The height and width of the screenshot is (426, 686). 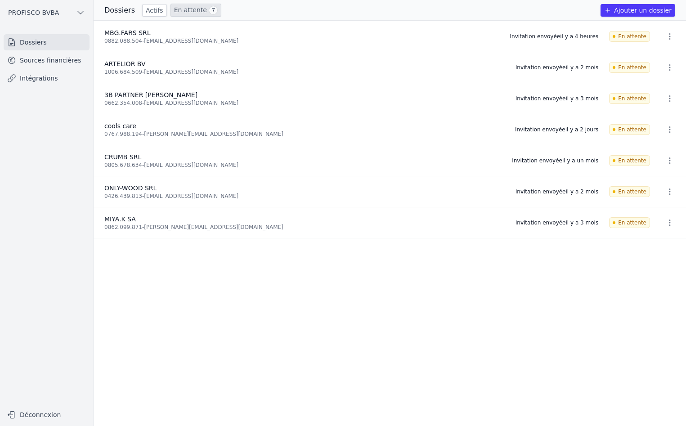 What do you see at coordinates (123, 157) in the screenshot?
I see `span: CRUMB SRL` at bounding box center [123, 157].